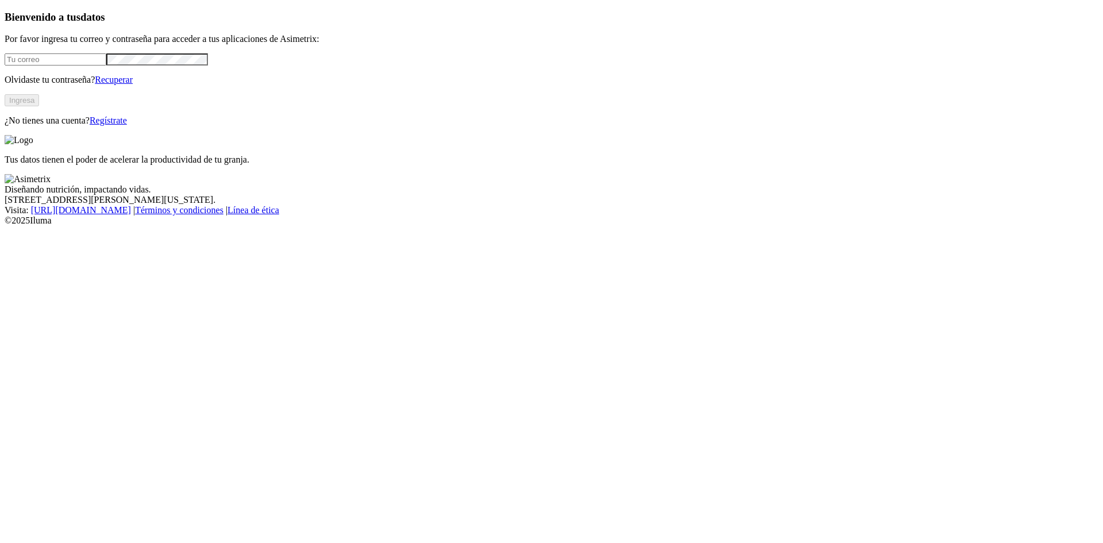 The height and width of the screenshot is (543, 1103). What do you see at coordinates (551, 190) in the screenshot?
I see `div: Diseñando nutrición, impactando vidas.` at bounding box center [551, 190].